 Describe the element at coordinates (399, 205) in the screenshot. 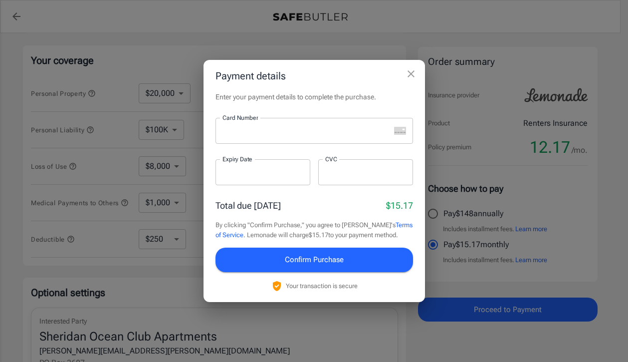

I see `p: $15.17` at that location.